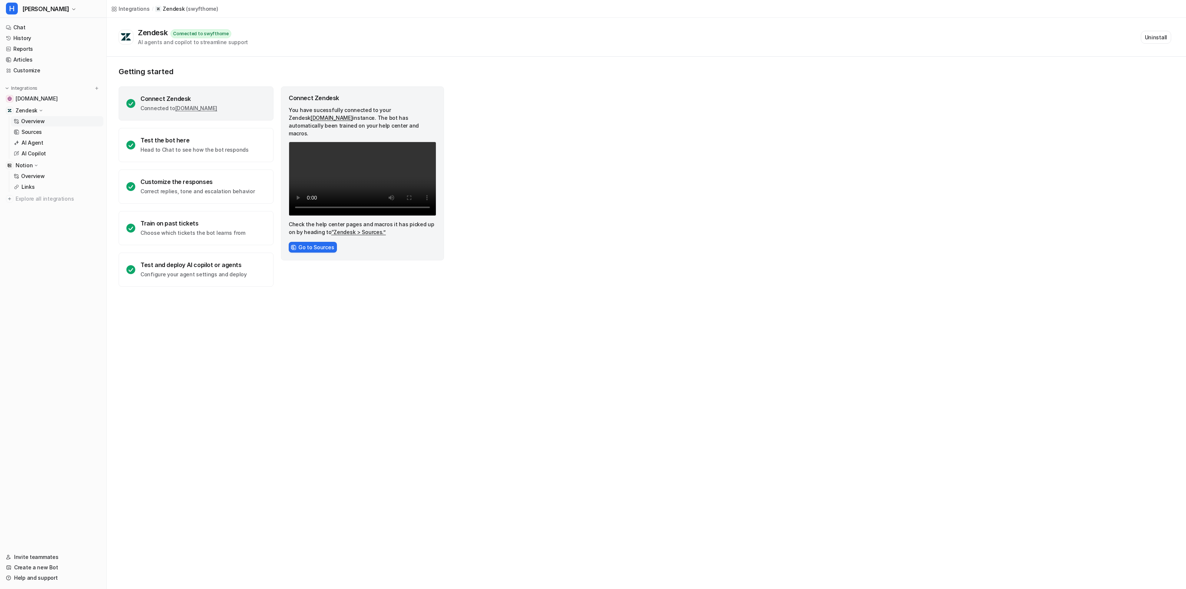 This screenshot has height=589, width=1186. I want to click on button: Upload attachment, so click(38, 246).